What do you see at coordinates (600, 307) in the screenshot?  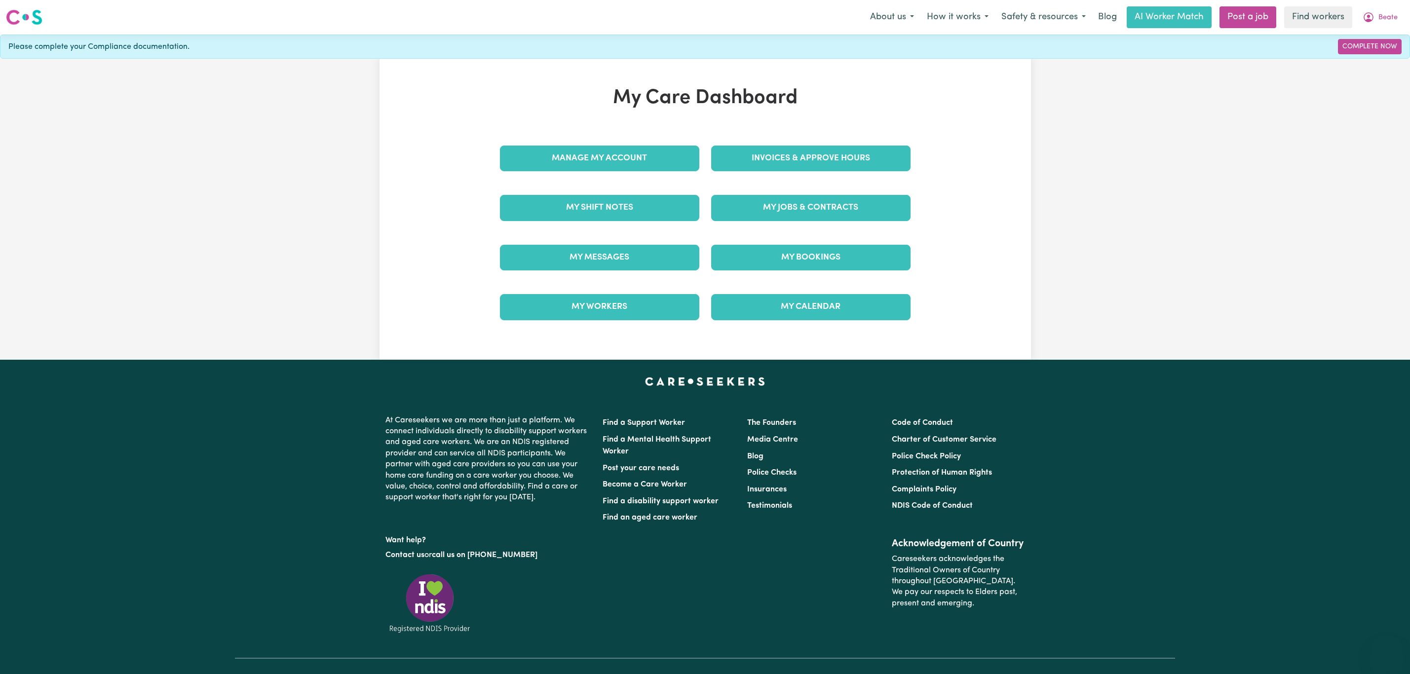 I see `a: My Workers` at bounding box center [600, 307].